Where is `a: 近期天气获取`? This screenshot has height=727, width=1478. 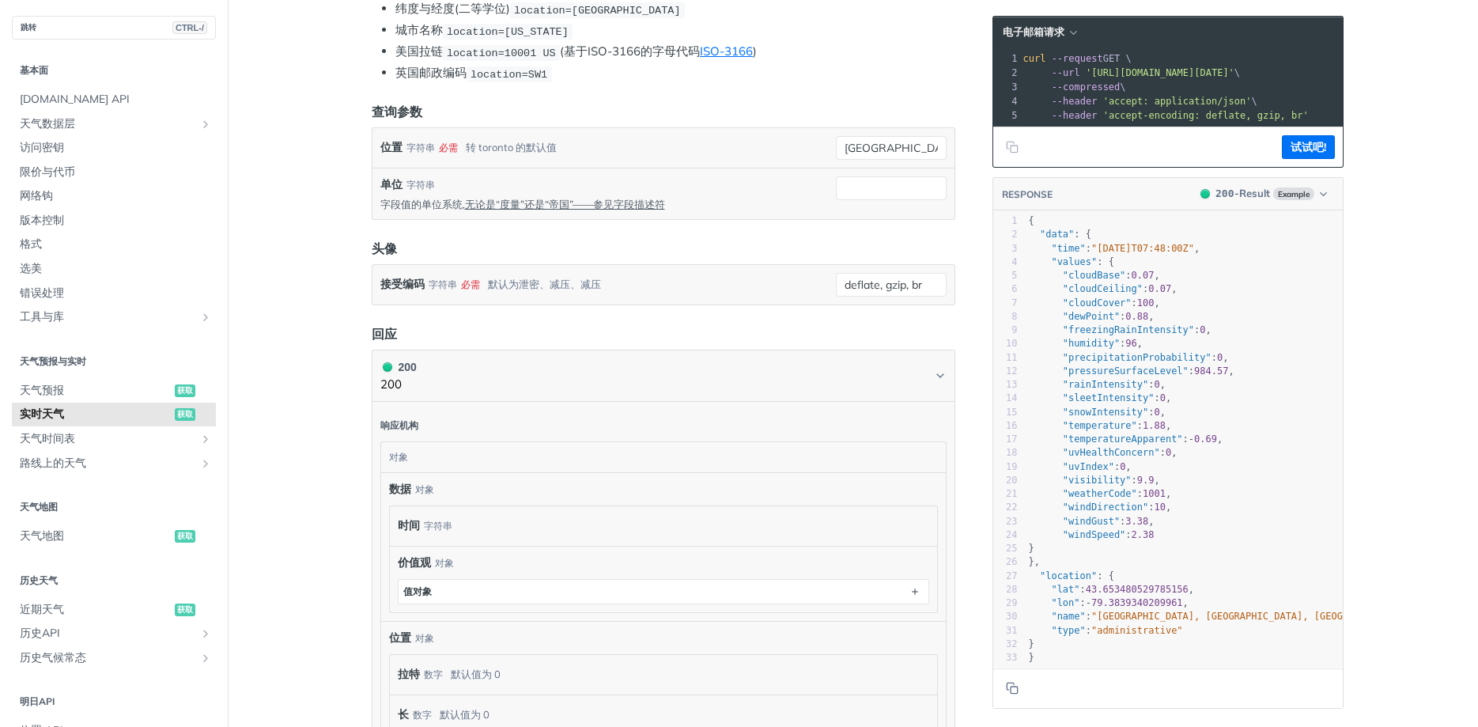
a: 近期天气获取 is located at coordinates (114, 610).